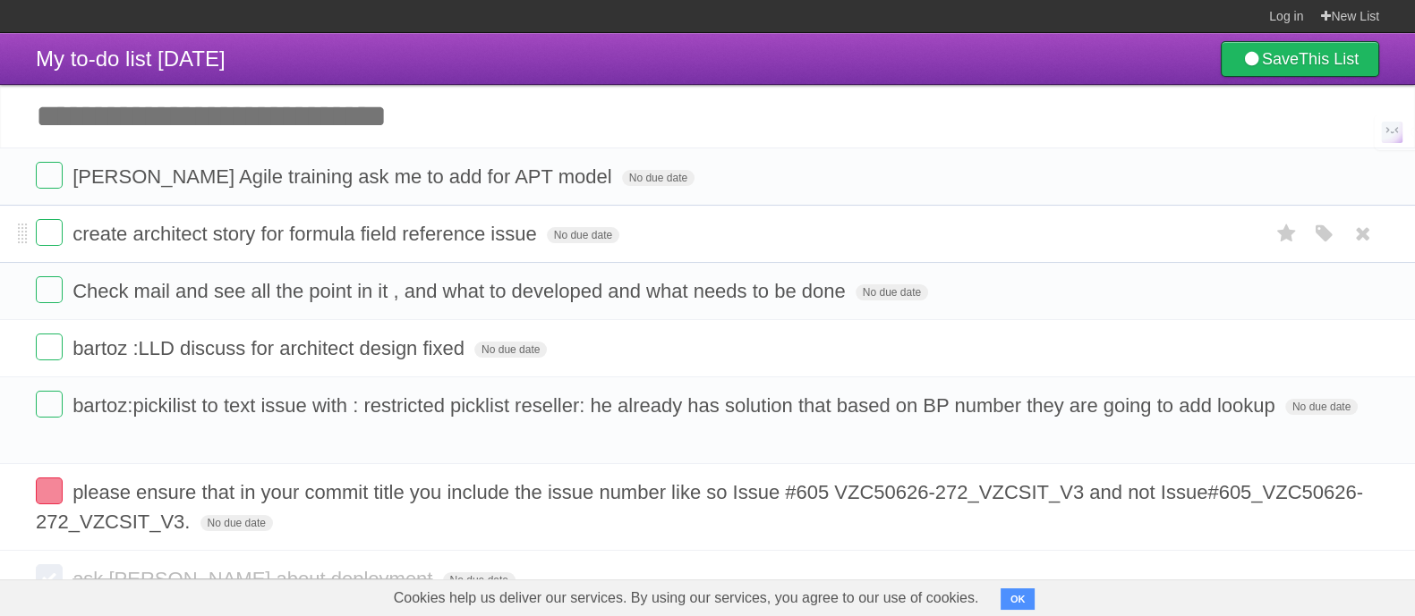 The image size is (1415, 616). I want to click on label: Star task, so click(1287, 234).